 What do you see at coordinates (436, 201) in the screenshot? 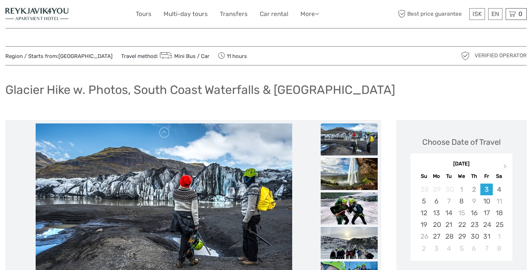
I see `div: Choose Monday, October 6th, 2025` at bounding box center [436, 201].